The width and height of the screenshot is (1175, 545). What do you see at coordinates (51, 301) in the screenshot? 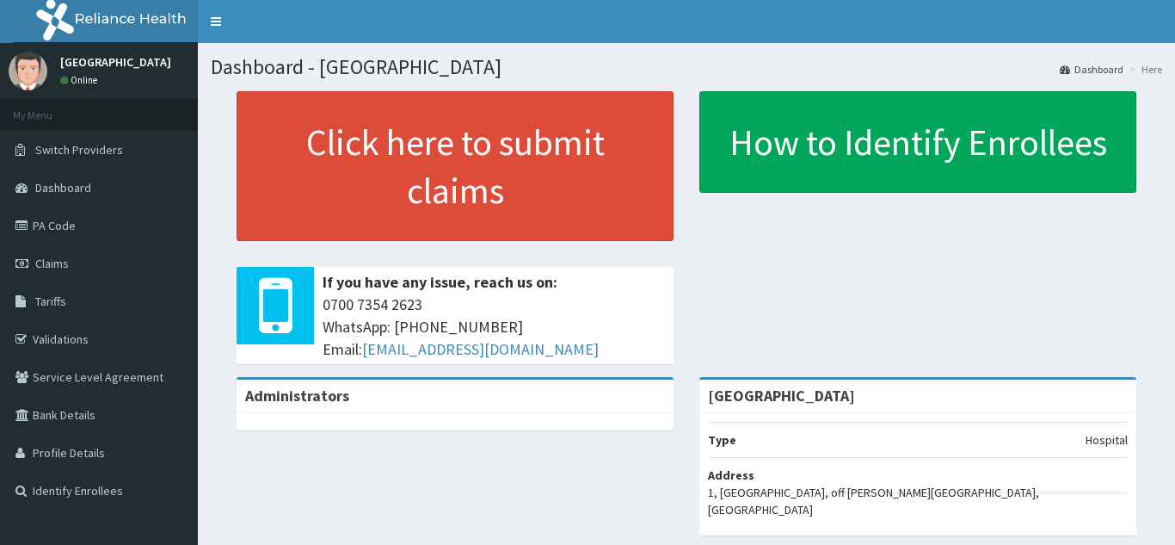
I see `span: Tariffs` at bounding box center [51, 301].